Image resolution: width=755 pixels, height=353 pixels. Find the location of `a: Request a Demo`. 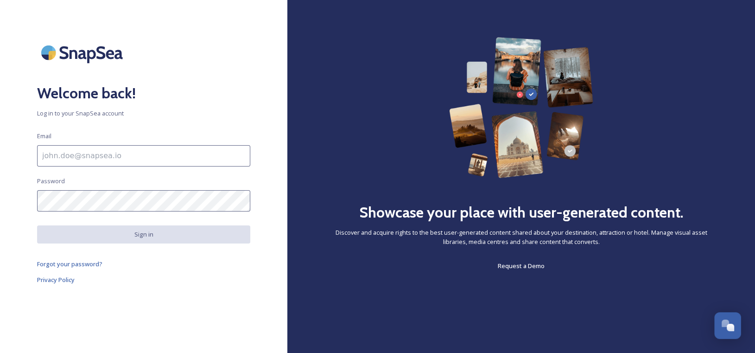

a: Request a Demo is located at coordinates (521, 266).